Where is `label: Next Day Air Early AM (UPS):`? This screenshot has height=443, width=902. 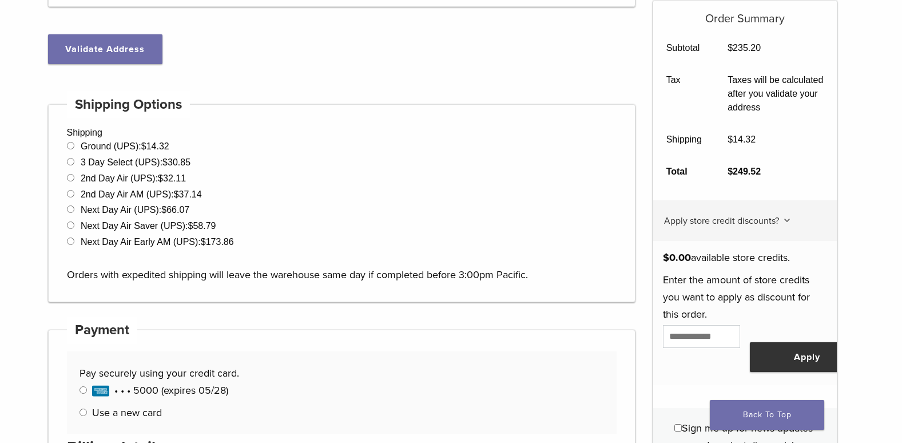
label: Next Day Air Early AM (UPS): is located at coordinates (157, 241).